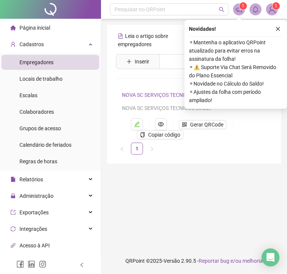 This screenshot has height=274, width=287. What do you see at coordinates (41, 79) in the screenshot?
I see `span: Locais de trabalho` at bounding box center [41, 79].